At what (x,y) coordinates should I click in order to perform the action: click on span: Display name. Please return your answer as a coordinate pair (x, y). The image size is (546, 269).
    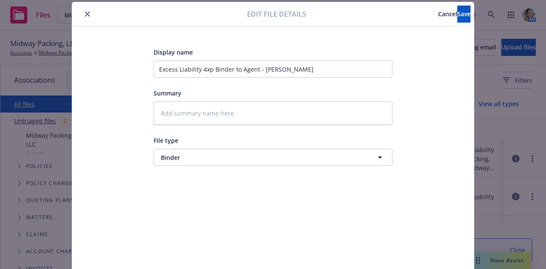
    Looking at the image, I should click on (173, 52).